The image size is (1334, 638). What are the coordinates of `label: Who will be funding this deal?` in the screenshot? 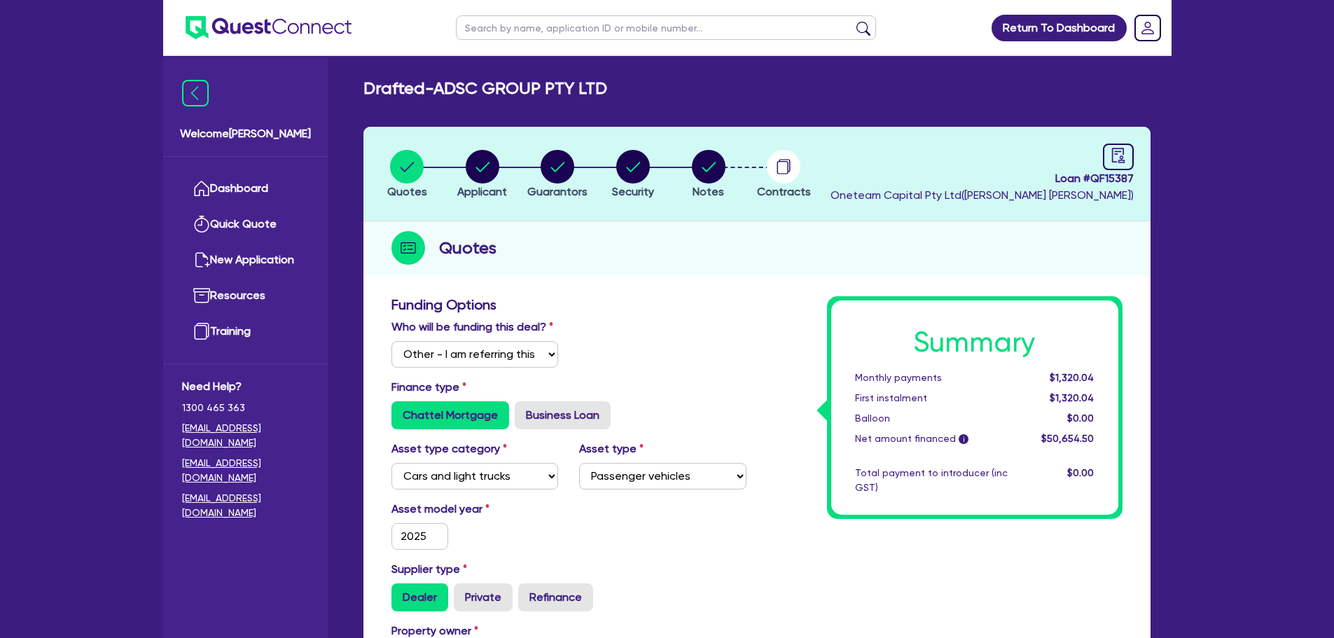 It's located at (472, 327).